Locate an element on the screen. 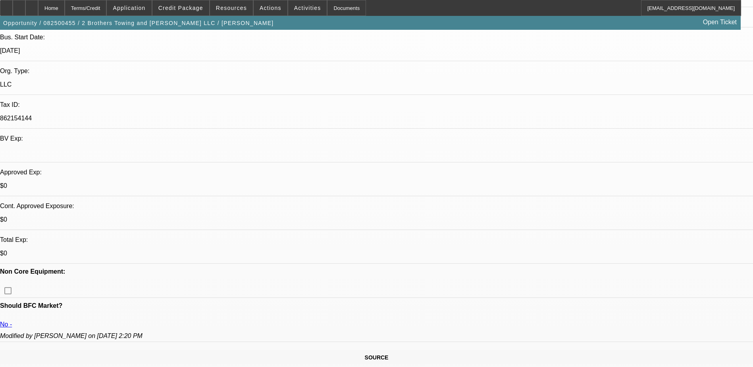  span: Application is located at coordinates (129, 8).